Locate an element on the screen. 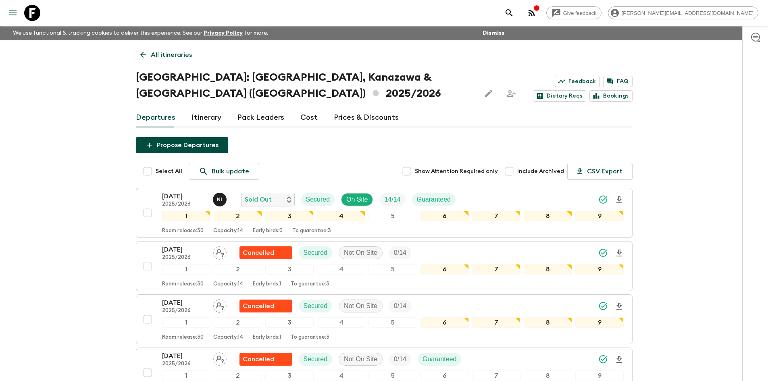 The width and height of the screenshot is (768, 381). a: Give feedback is located at coordinates (574, 13).